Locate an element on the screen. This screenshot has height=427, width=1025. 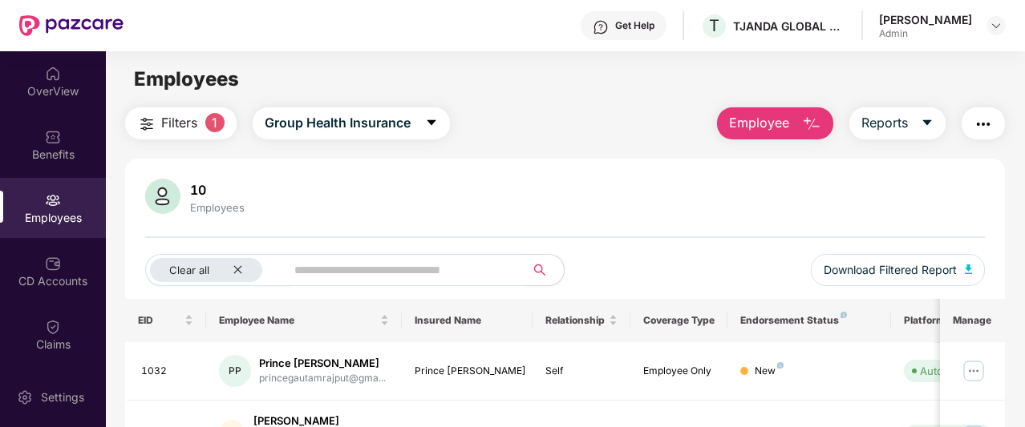
img: svg+xml;base64,PHN2ZyBpZD0iSGVscC0zMngzMiIgeG1sbnM9Imh0dHA6Ly93d3cudzMub3JnLzIwMDAvc3ZnIiB3aWR0aD... is located at coordinates (601, 27).